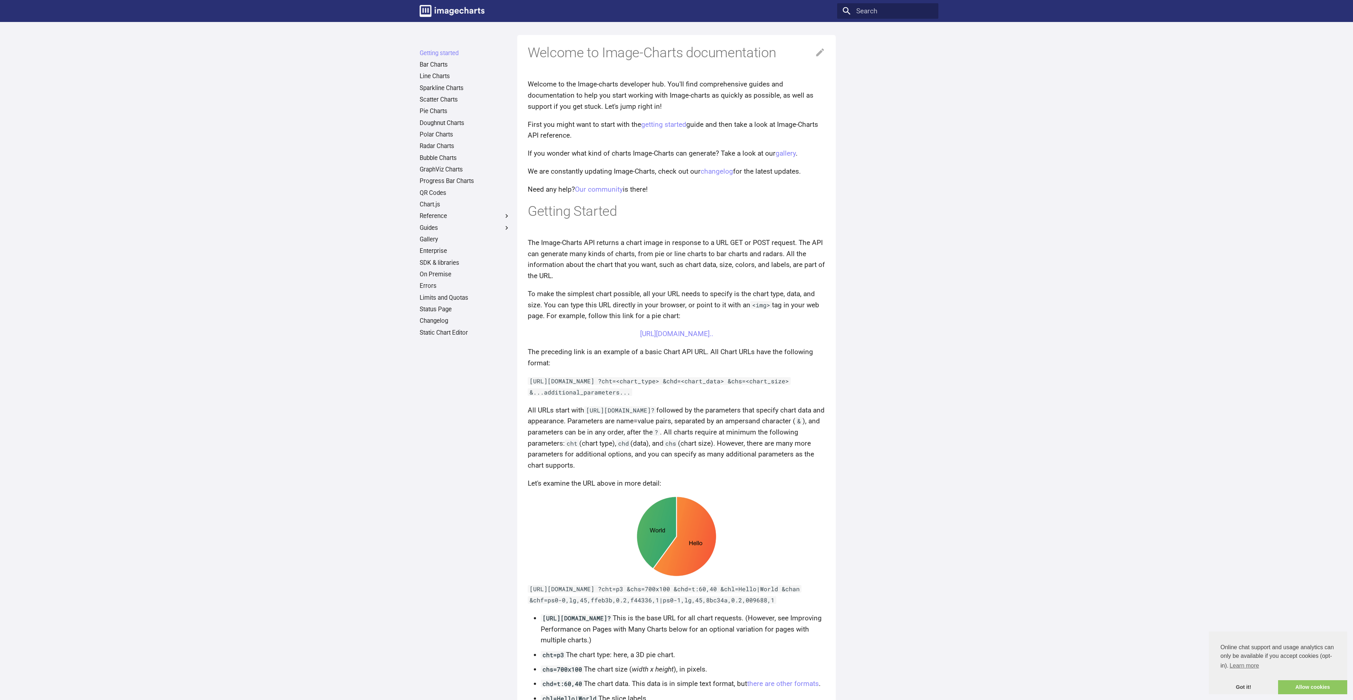 The width and height of the screenshot is (1353, 700). What do you see at coordinates (452, 11) in the screenshot?
I see `img: logo` at bounding box center [452, 11].